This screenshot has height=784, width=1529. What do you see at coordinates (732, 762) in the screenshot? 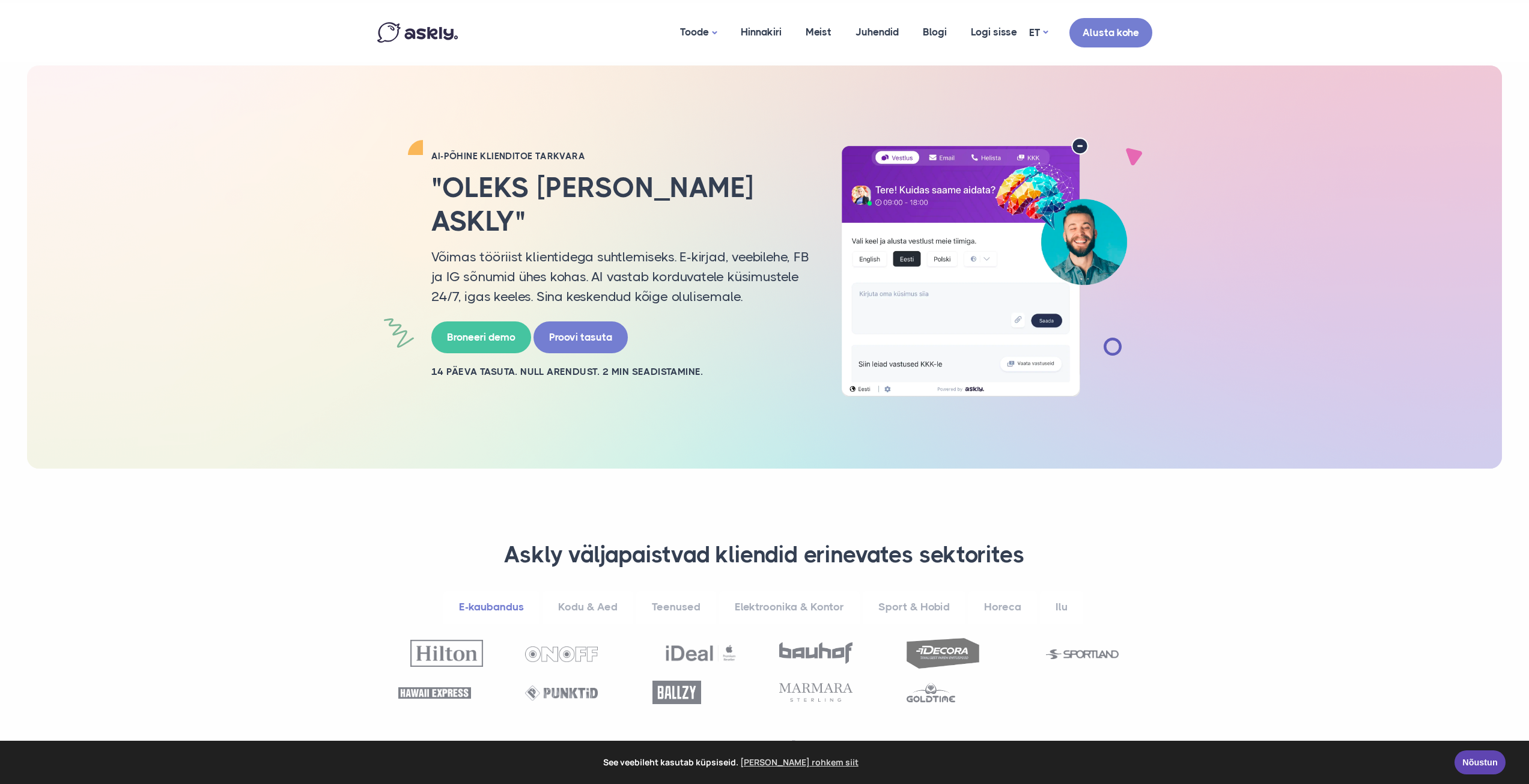
I see `span: See veebileht kasutab küpsiseid.` at bounding box center [732, 762].